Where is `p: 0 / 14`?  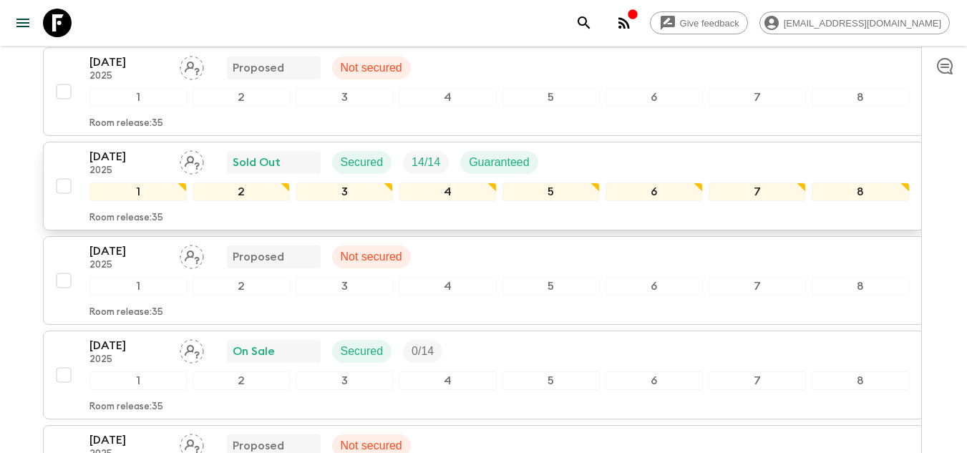 p: 0 / 14 is located at coordinates (422, 351).